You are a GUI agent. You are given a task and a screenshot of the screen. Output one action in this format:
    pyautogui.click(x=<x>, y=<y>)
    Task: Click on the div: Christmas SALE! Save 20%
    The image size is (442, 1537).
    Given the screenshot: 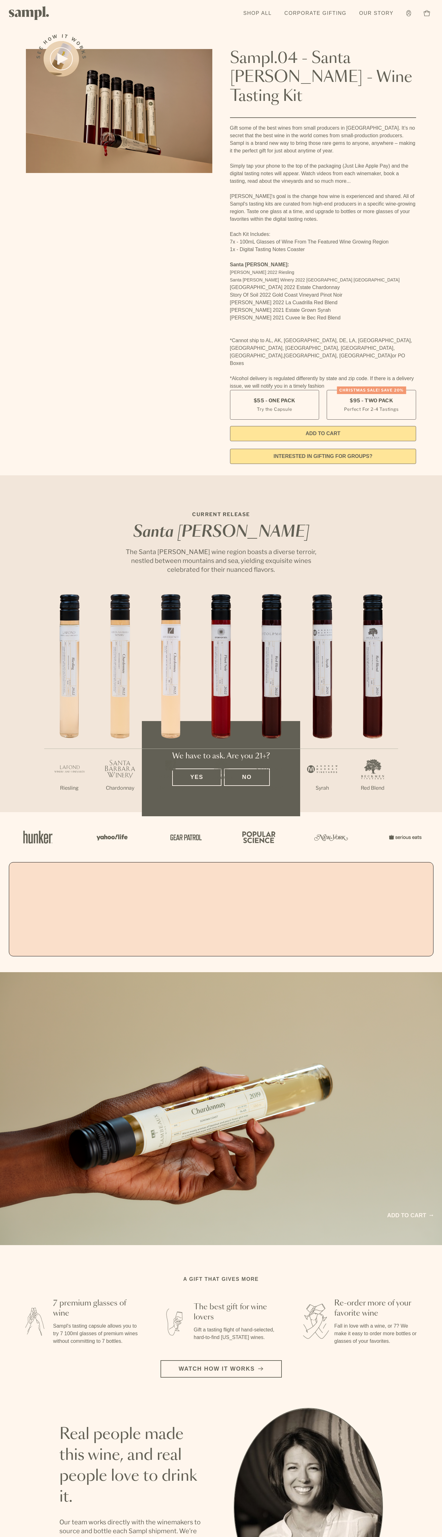 What is the action you would take?
    pyautogui.click(x=372, y=390)
    